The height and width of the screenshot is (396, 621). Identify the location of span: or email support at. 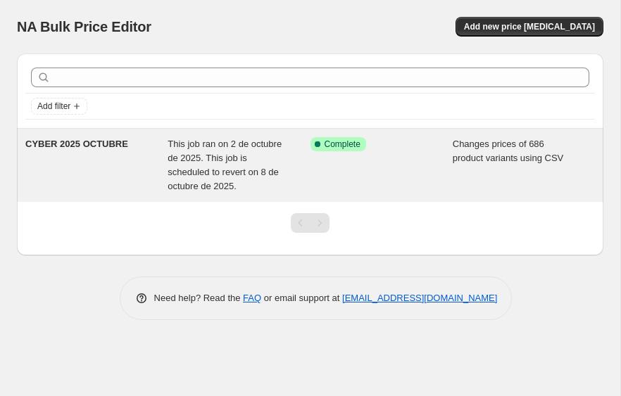
(301, 298).